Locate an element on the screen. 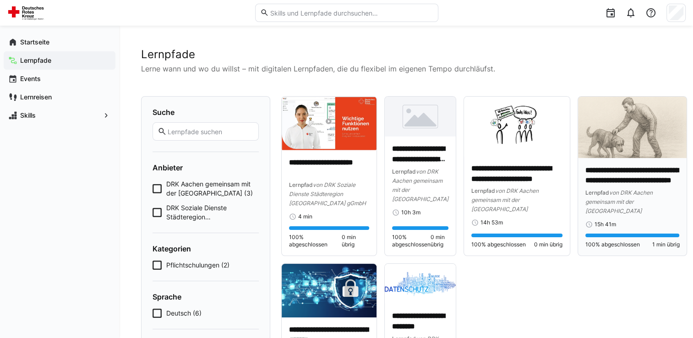 Image resolution: width=693 pixels, height=338 pixels. span: 14h 53m is located at coordinates (491, 222).